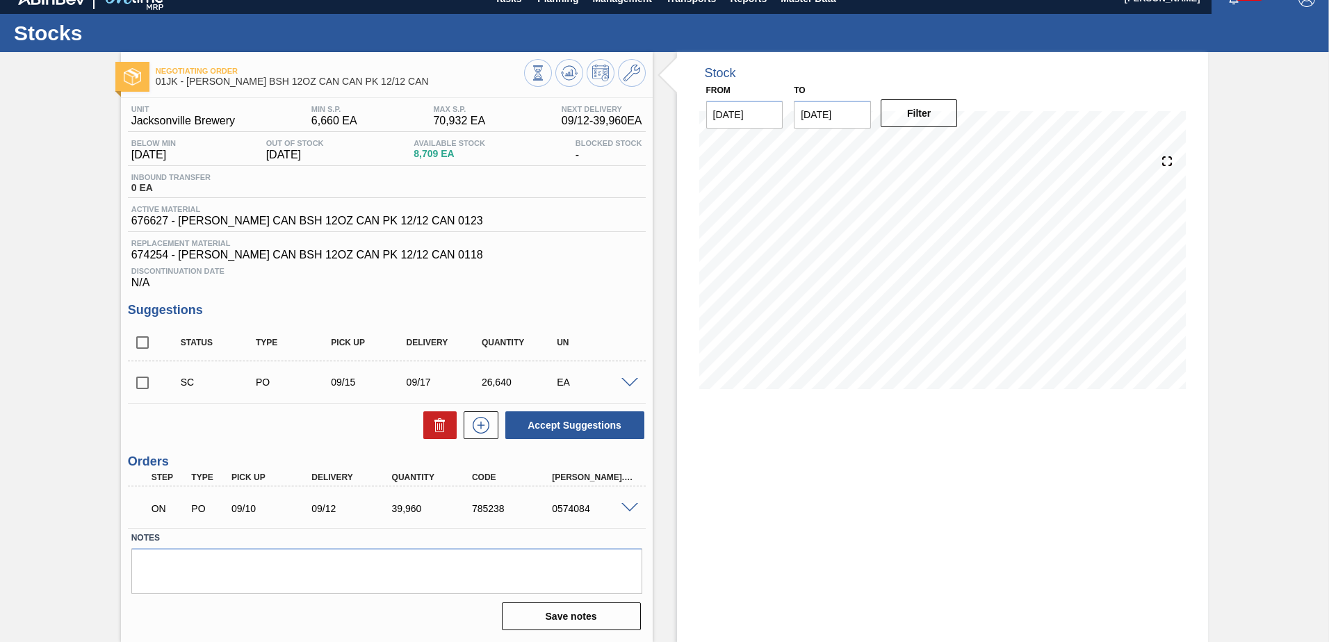 The image size is (1329, 642). Describe the element at coordinates (602, 109) in the screenshot. I see `span: Next Delivery` at that location.